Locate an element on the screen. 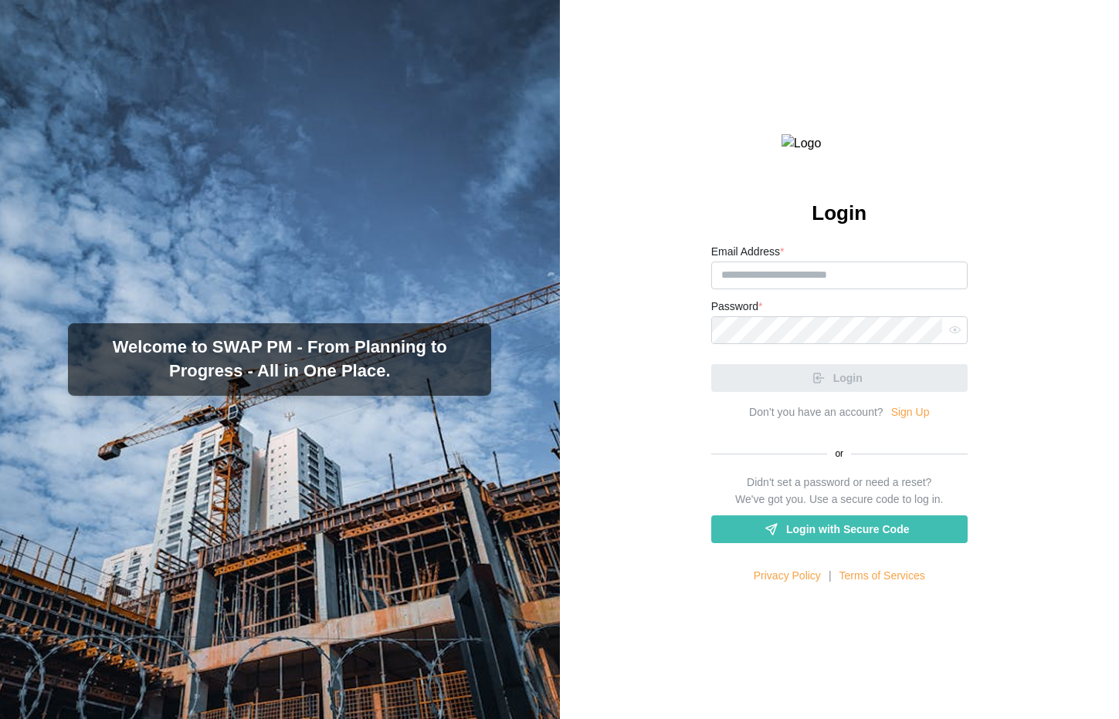 This screenshot has width=1119, height=719. a: Login with Secure Code is located at coordinates (839, 530).